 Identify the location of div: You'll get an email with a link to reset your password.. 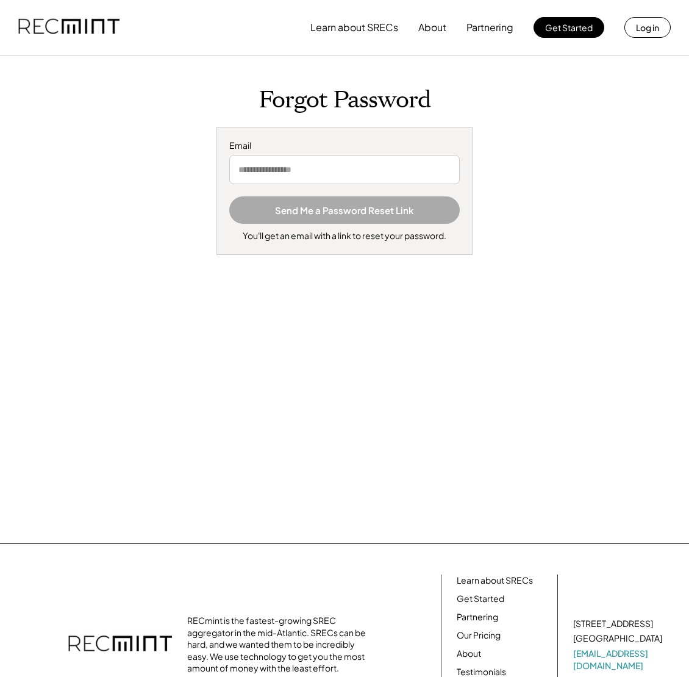
(345, 236).